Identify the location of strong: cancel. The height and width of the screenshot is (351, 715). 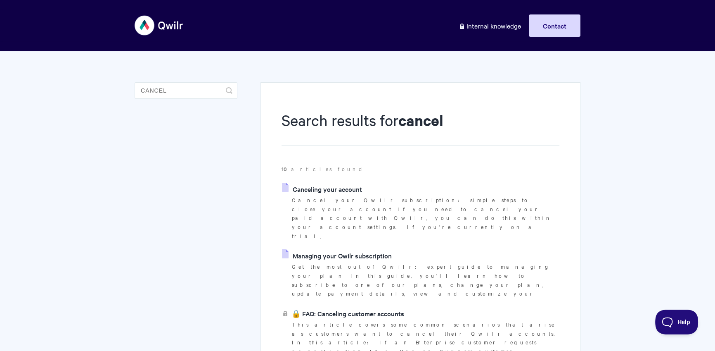
(421, 120).